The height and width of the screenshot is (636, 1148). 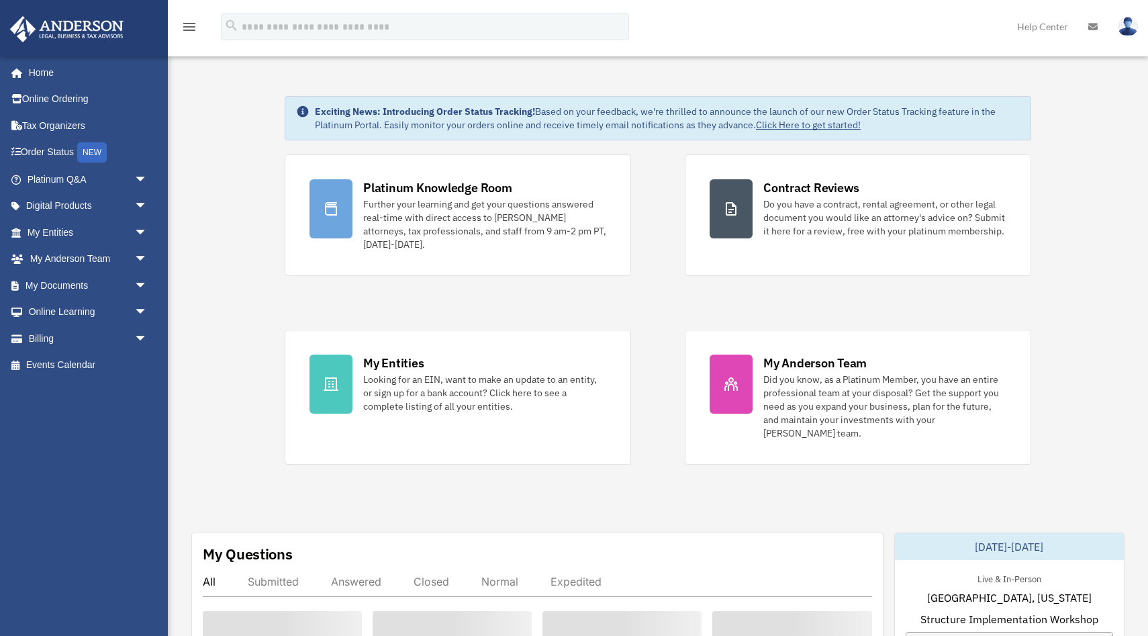 I want to click on a: Platinum Q&Aarrow_drop_down, so click(x=89, y=179).